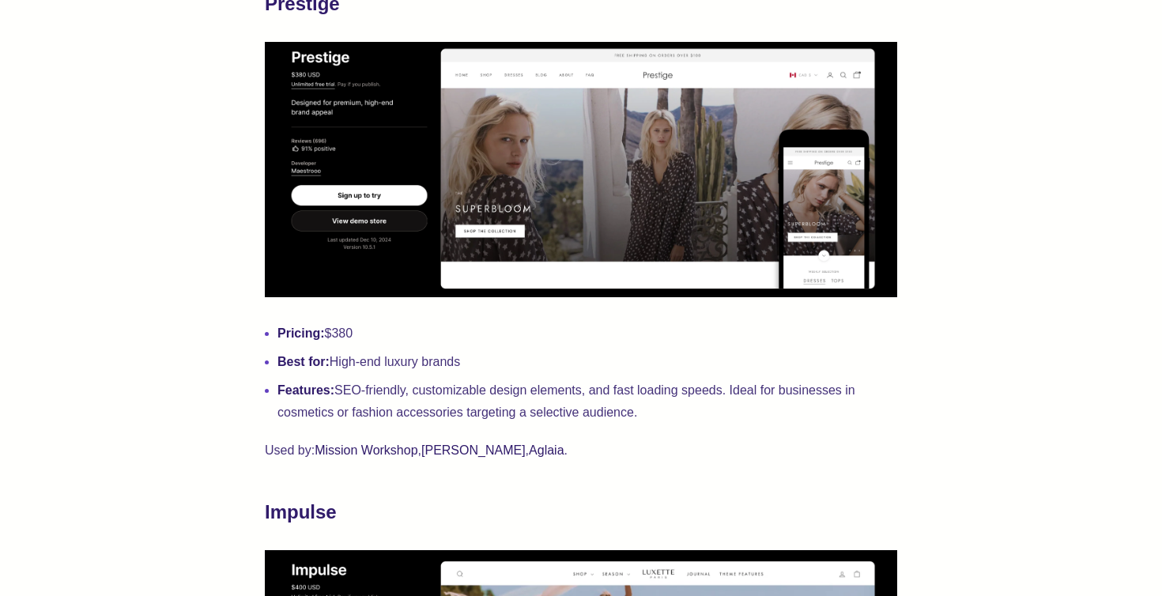 This screenshot has width=1162, height=596. Describe the element at coordinates (587, 362) in the screenshot. I see `li: High-end luxury brands` at that location.